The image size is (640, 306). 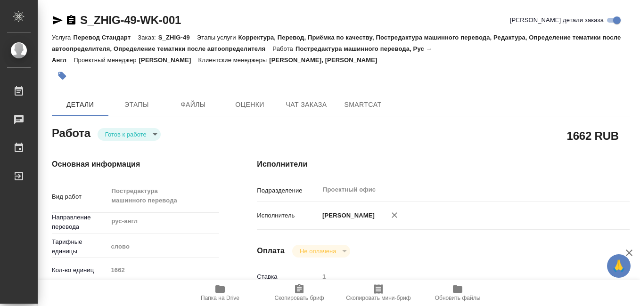 What do you see at coordinates (105, 37) in the screenshot?
I see `p: Перевод Стандарт` at bounding box center [105, 37].